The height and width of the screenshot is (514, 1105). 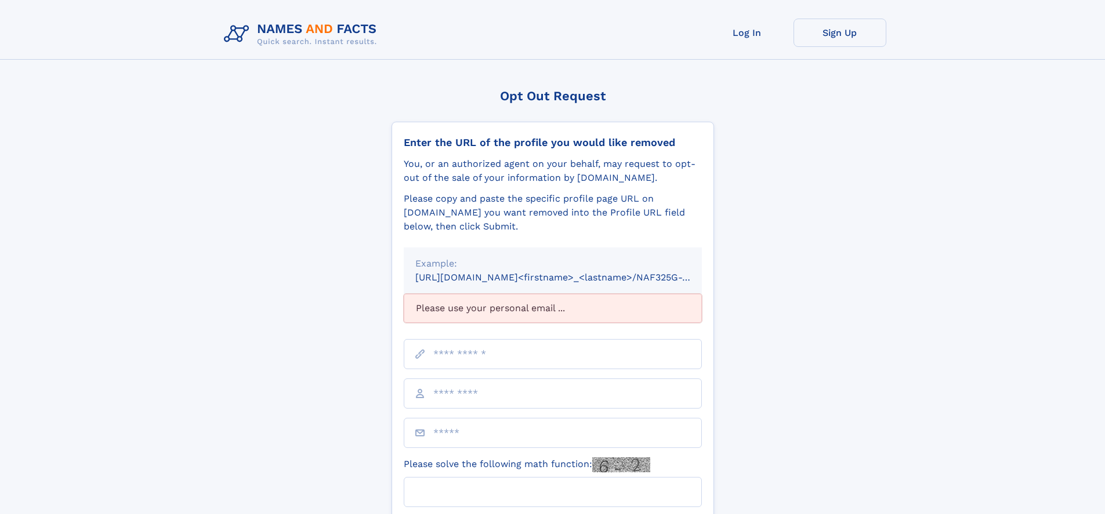 I want to click on div: Example:, so click(x=553, y=264).